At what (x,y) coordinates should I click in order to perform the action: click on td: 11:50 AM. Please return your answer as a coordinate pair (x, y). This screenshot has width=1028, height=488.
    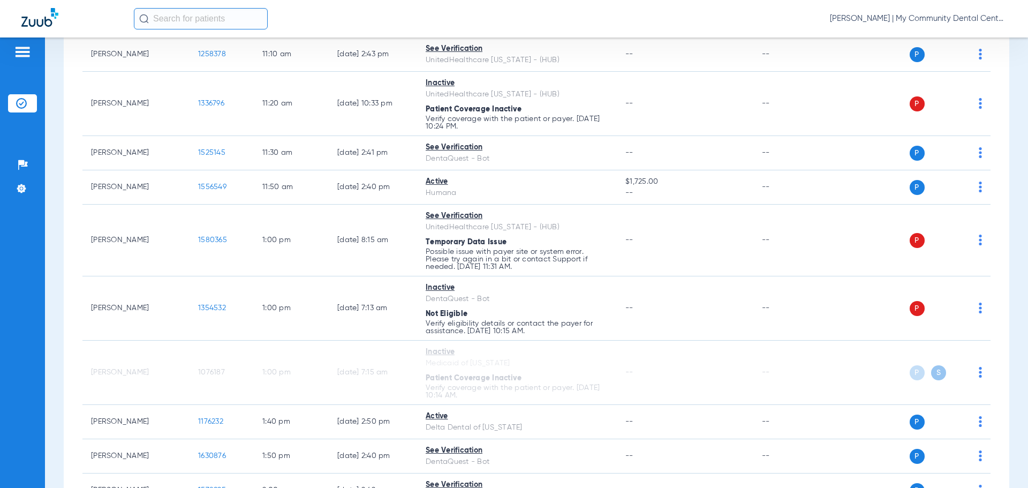
    Looking at the image, I should click on (291, 187).